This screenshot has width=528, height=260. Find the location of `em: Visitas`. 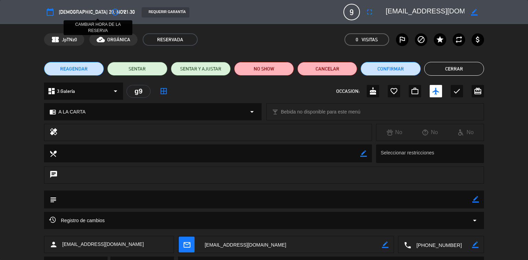

em: Visitas is located at coordinates (370, 40).